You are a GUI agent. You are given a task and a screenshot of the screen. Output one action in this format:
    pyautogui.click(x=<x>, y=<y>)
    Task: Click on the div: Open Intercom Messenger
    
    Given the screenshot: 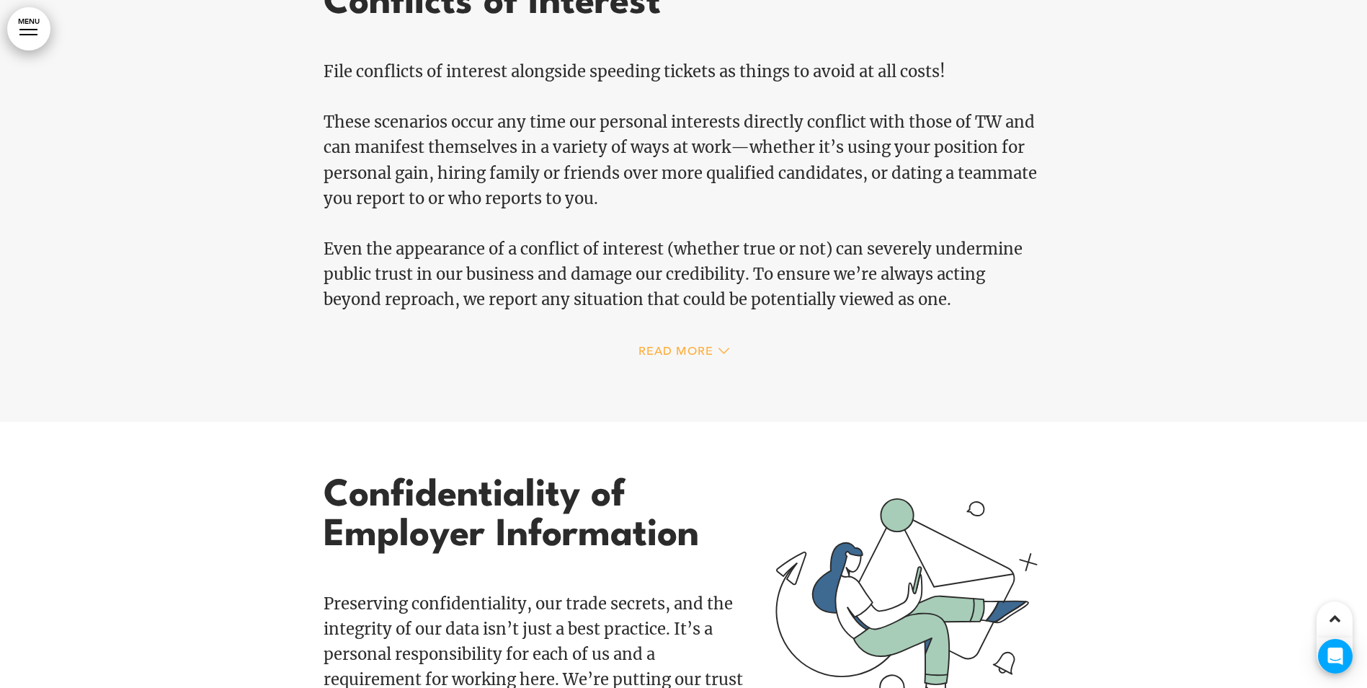 What is the action you would take?
    pyautogui.click(x=1336, y=656)
    